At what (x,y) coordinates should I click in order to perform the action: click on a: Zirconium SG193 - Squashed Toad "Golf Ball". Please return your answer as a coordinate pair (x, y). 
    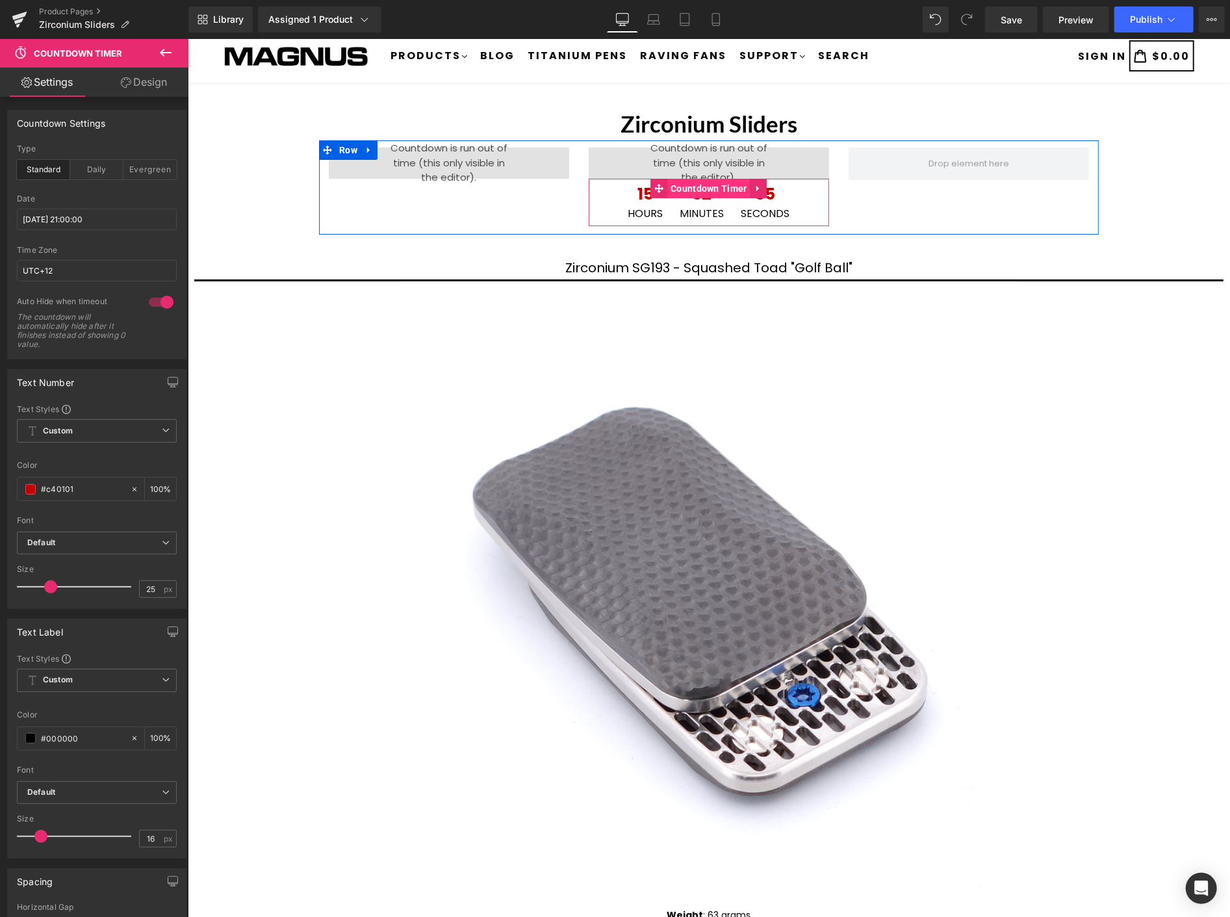
    Looking at the image, I should click on (521, 229).